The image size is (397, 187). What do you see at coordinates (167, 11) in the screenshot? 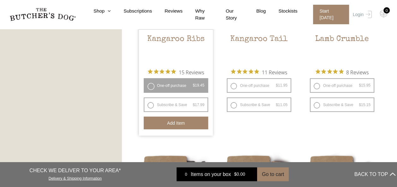
I see `a: Reviews` at bounding box center [167, 11].